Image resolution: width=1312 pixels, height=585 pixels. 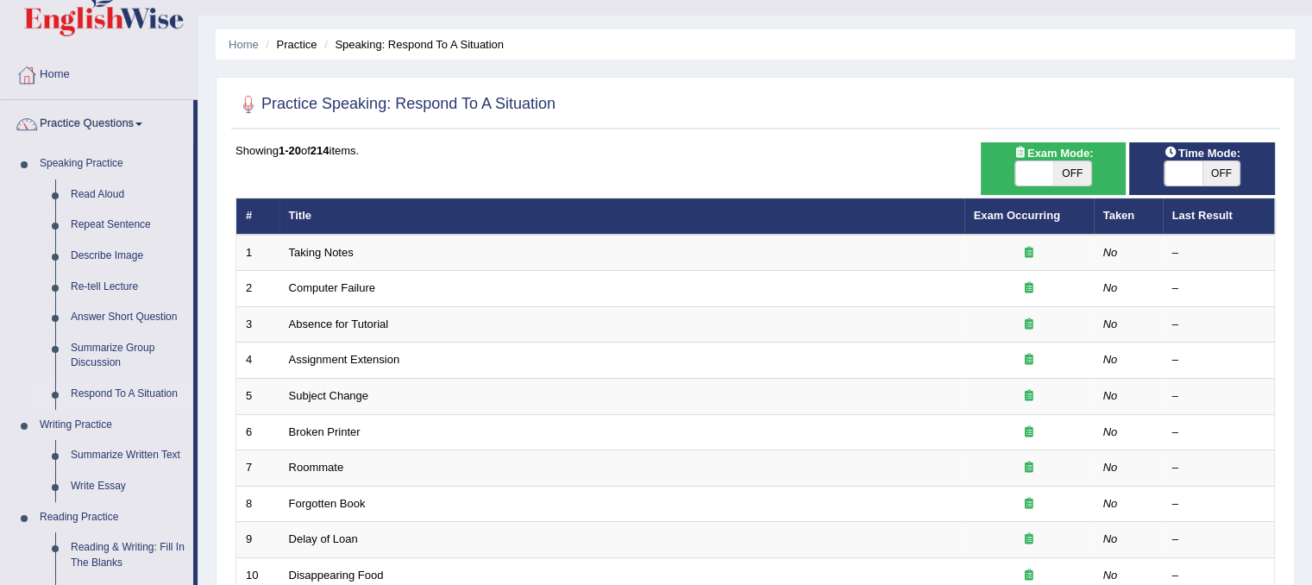 I want to click on th: Title, so click(x=622, y=216).